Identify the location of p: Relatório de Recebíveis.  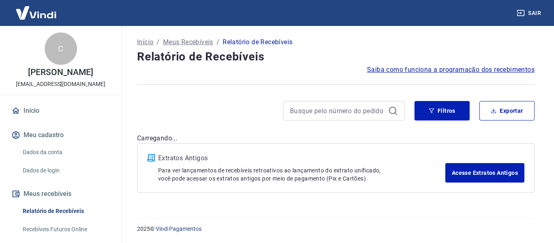
(258, 42).